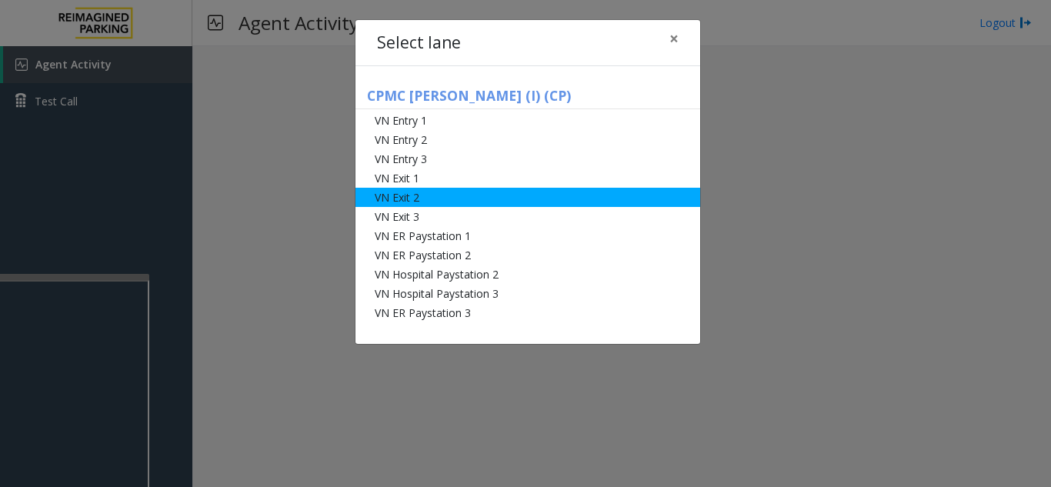  I want to click on li: VN ER Paystation 2, so click(528, 255).